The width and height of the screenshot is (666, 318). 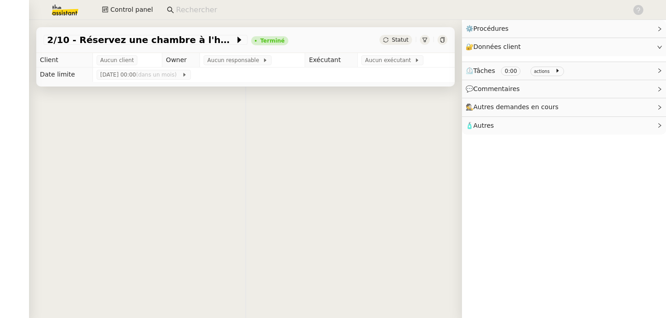 What do you see at coordinates (272, 41) in the screenshot?
I see `div: Terminé` at bounding box center [272, 41].